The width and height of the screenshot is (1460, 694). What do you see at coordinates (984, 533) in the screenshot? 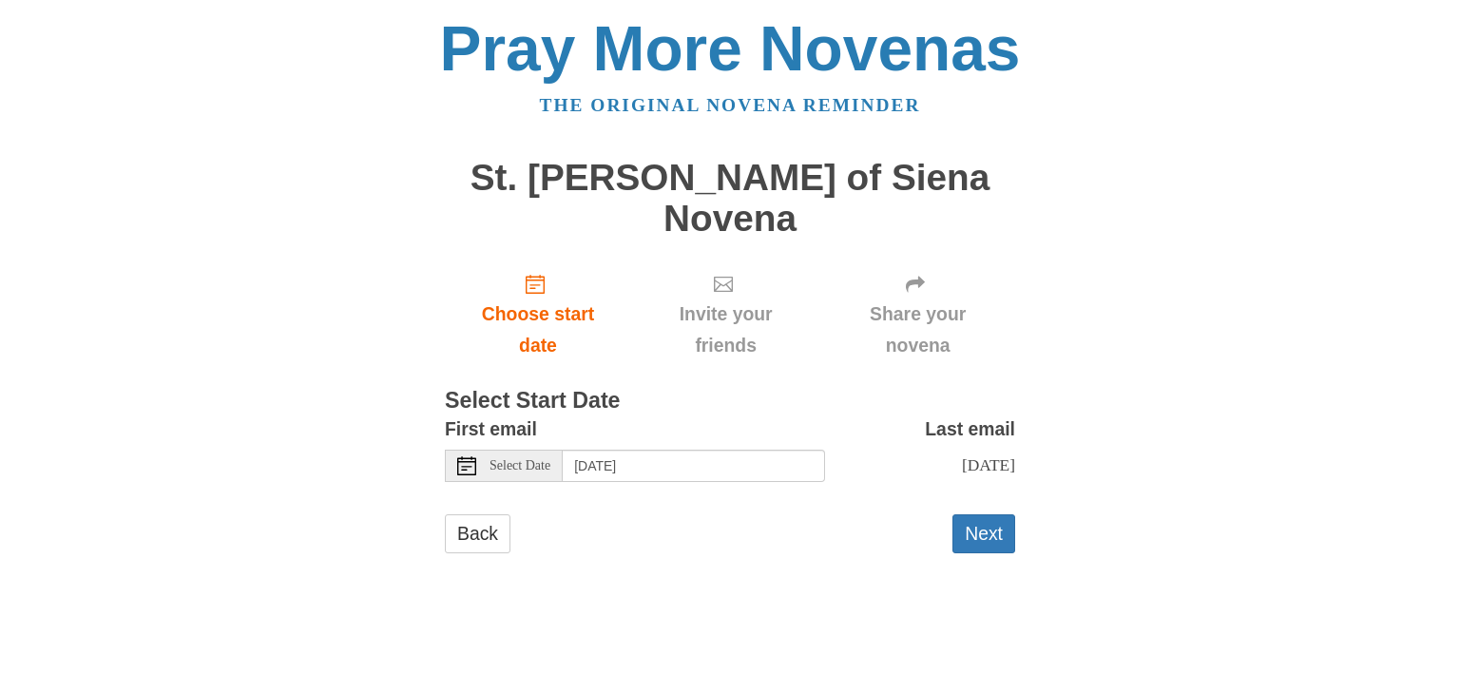
I see `button: Next` at bounding box center [984, 533].